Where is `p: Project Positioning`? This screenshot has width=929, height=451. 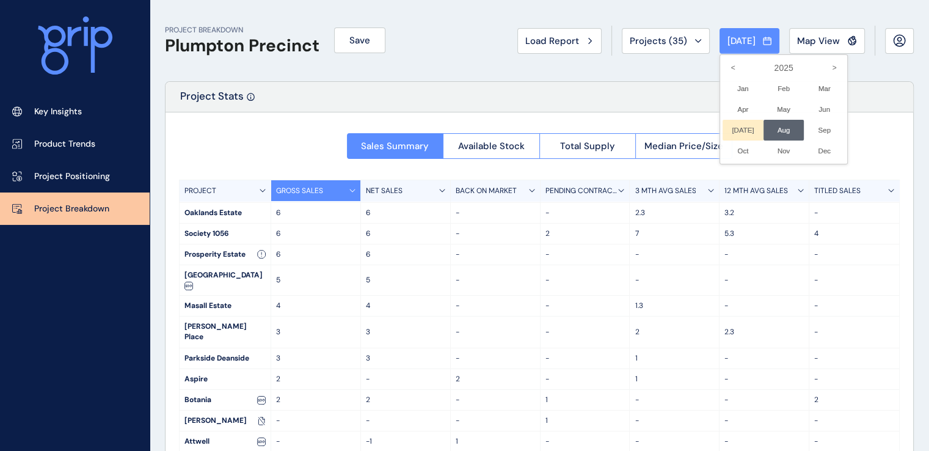
p: Project Positioning is located at coordinates (72, 176).